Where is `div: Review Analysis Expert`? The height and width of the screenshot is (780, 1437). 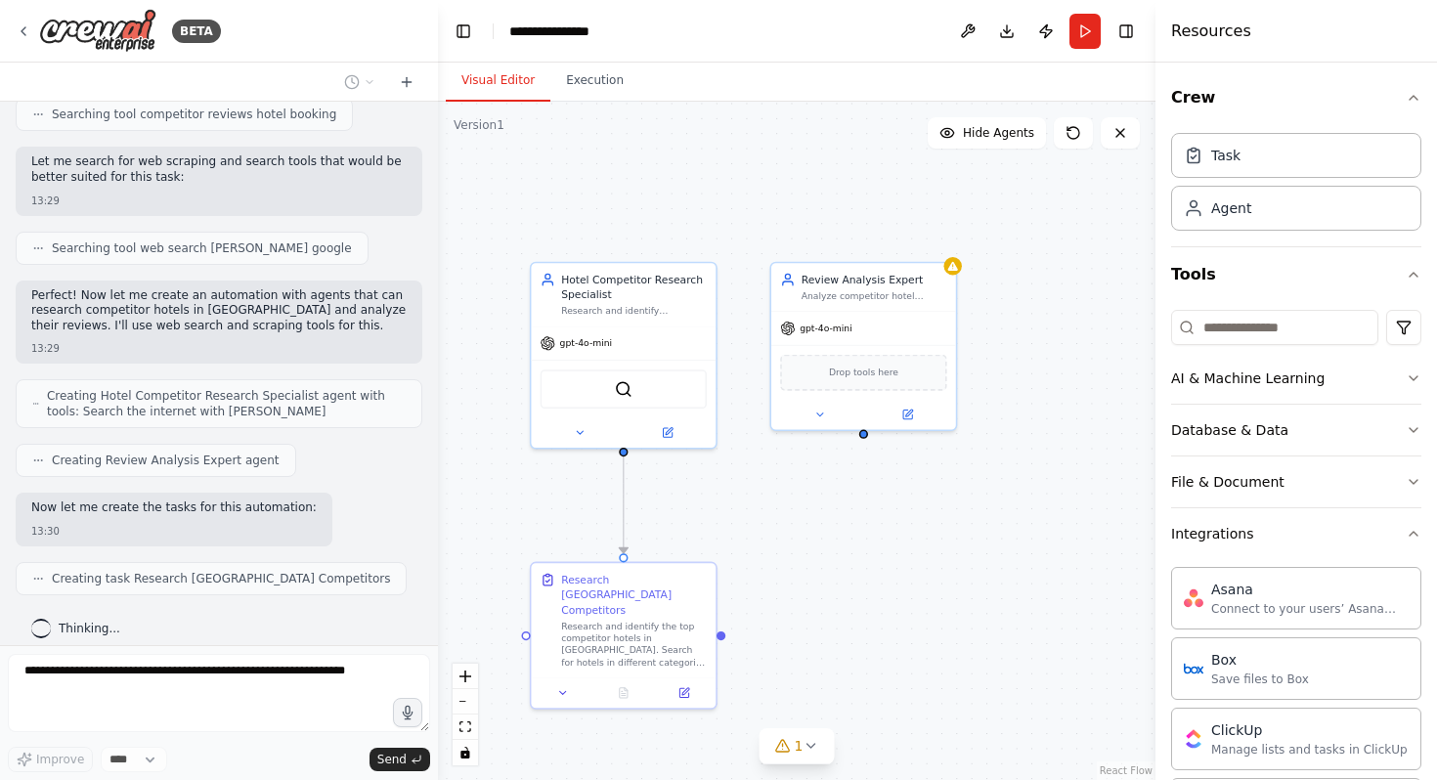
div: Review Analysis Expert is located at coordinates (874, 279).